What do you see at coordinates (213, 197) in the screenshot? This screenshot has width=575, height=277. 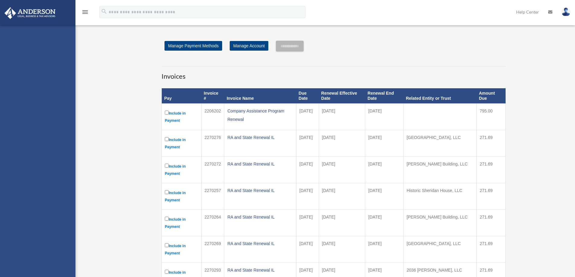 I see `td: 2270257` at bounding box center [213, 197].